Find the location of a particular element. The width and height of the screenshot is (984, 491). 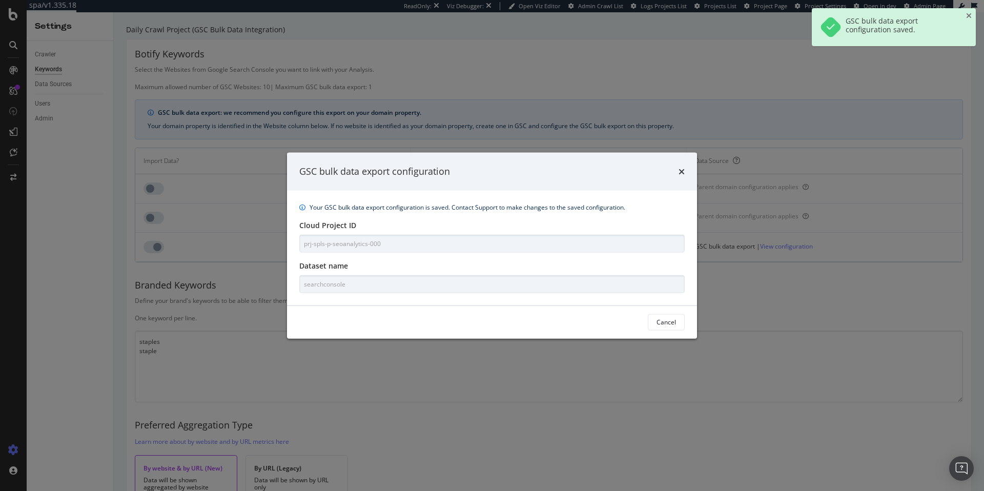

label: Cloud Project ID is located at coordinates (327, 225).